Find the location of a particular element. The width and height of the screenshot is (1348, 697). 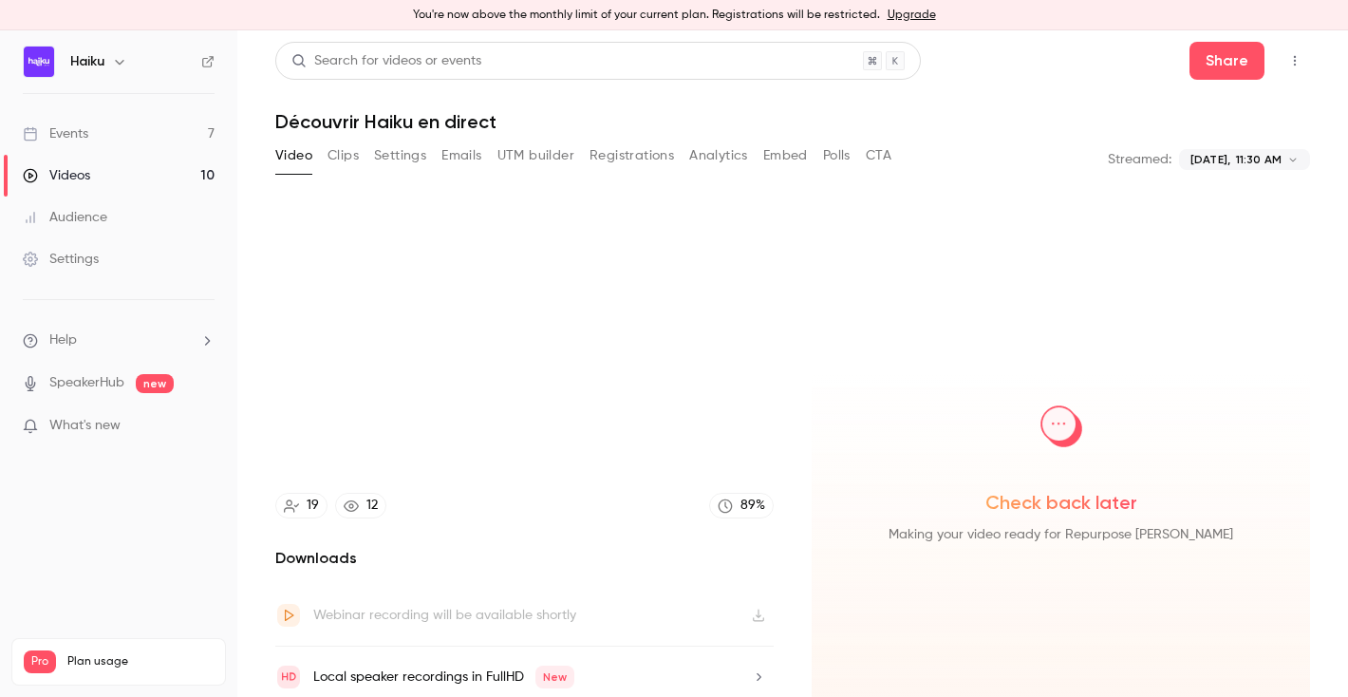

div: 89 % is located at coordinates (753, 505).